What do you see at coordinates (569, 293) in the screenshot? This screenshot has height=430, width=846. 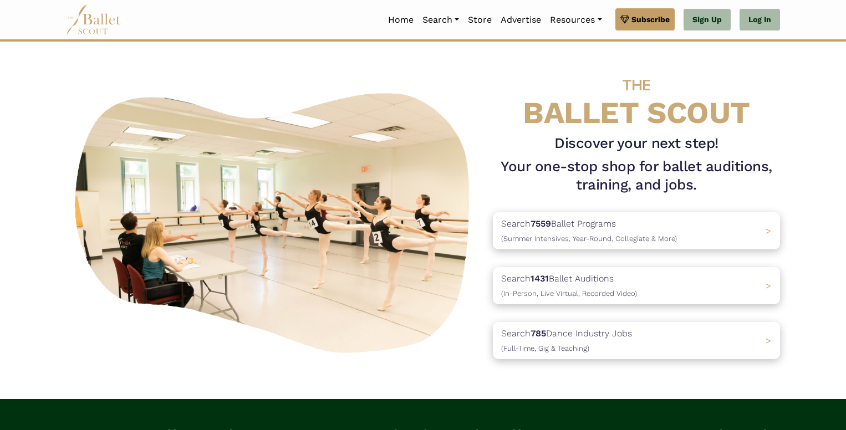 I see `span: (In-Person, Live Virtual, Recorded Video)` at bounding box center [569, 293].